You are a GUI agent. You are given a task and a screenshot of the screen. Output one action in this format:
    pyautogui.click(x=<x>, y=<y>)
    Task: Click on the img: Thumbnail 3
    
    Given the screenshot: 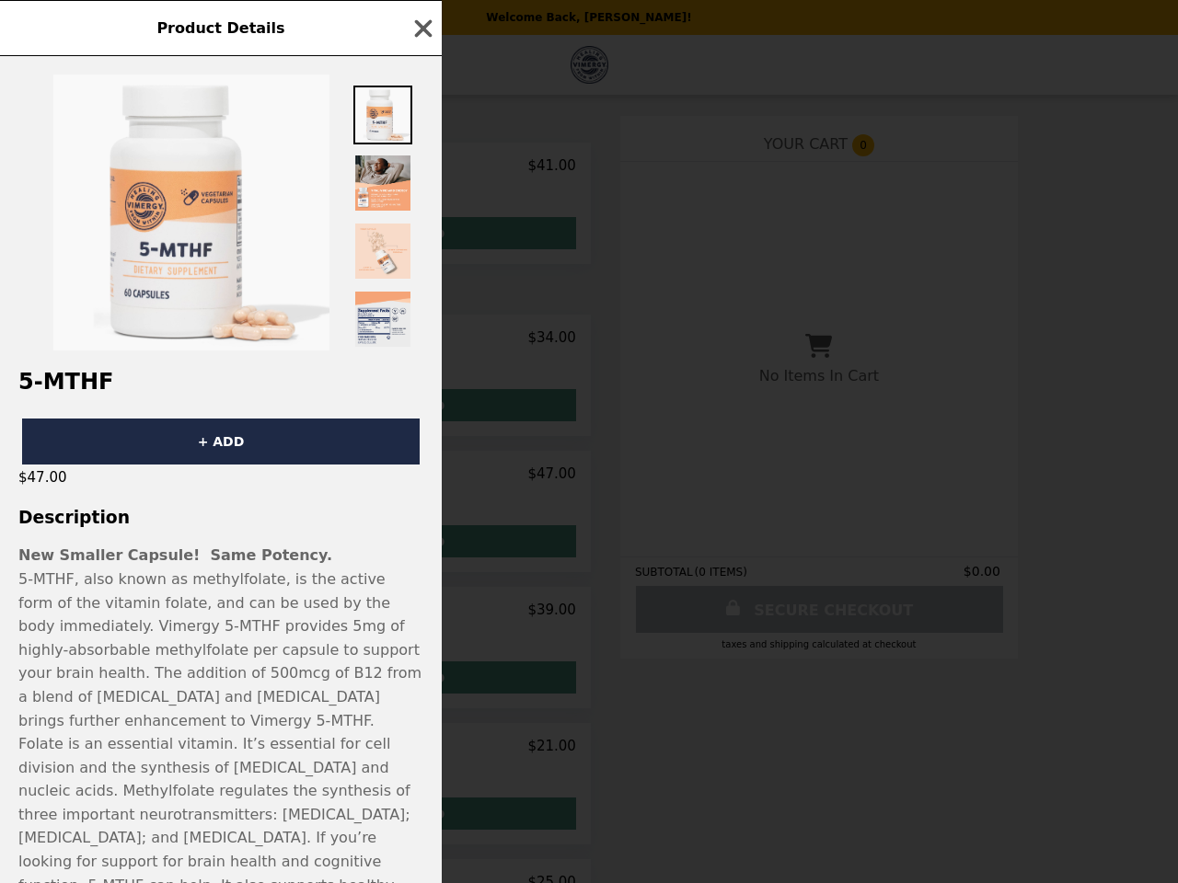 What is the action you would take?
    pyautogui.click(x=383, y=251)
    